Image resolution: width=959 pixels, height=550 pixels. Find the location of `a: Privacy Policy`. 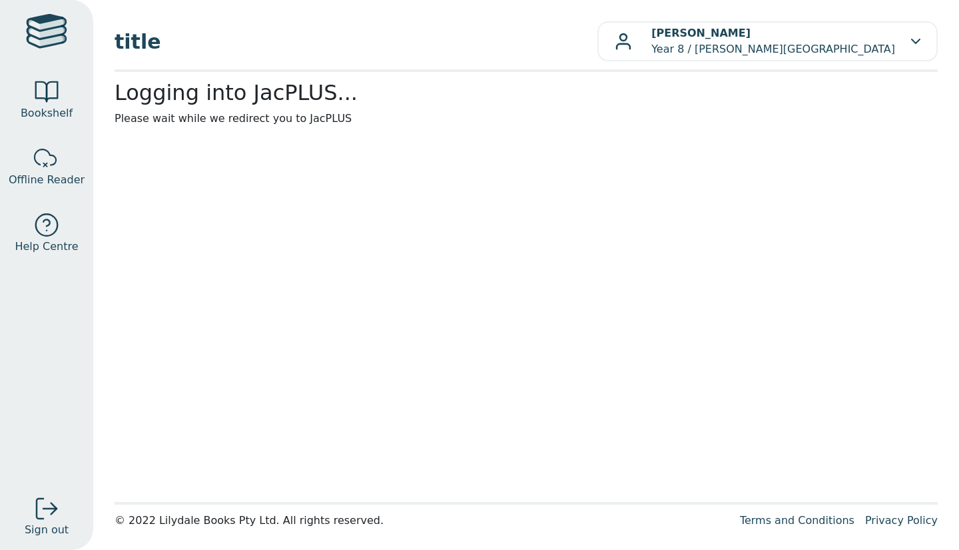

a: Privacy Policy is located at coordinates (901, 520).